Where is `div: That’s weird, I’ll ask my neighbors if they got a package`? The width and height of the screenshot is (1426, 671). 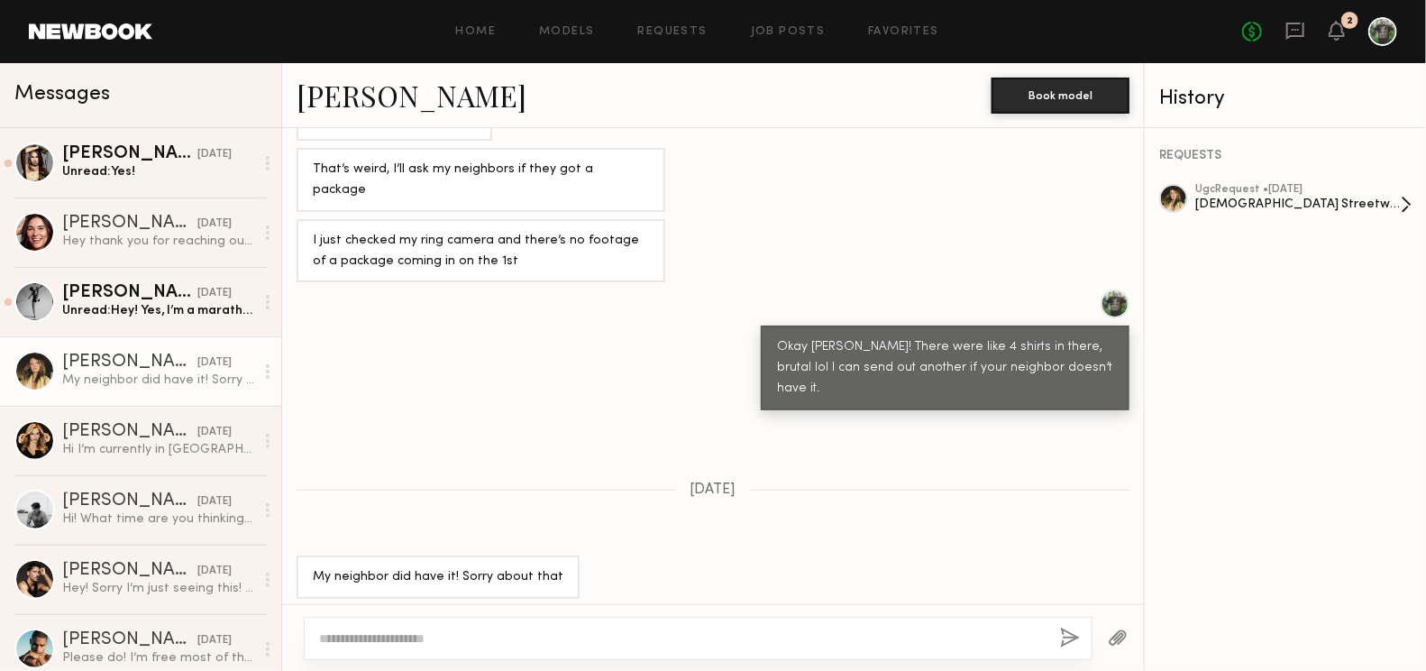 div: That’s weird, I’ll ask my neighbors if they got a package is located at coordinates (481, 180).